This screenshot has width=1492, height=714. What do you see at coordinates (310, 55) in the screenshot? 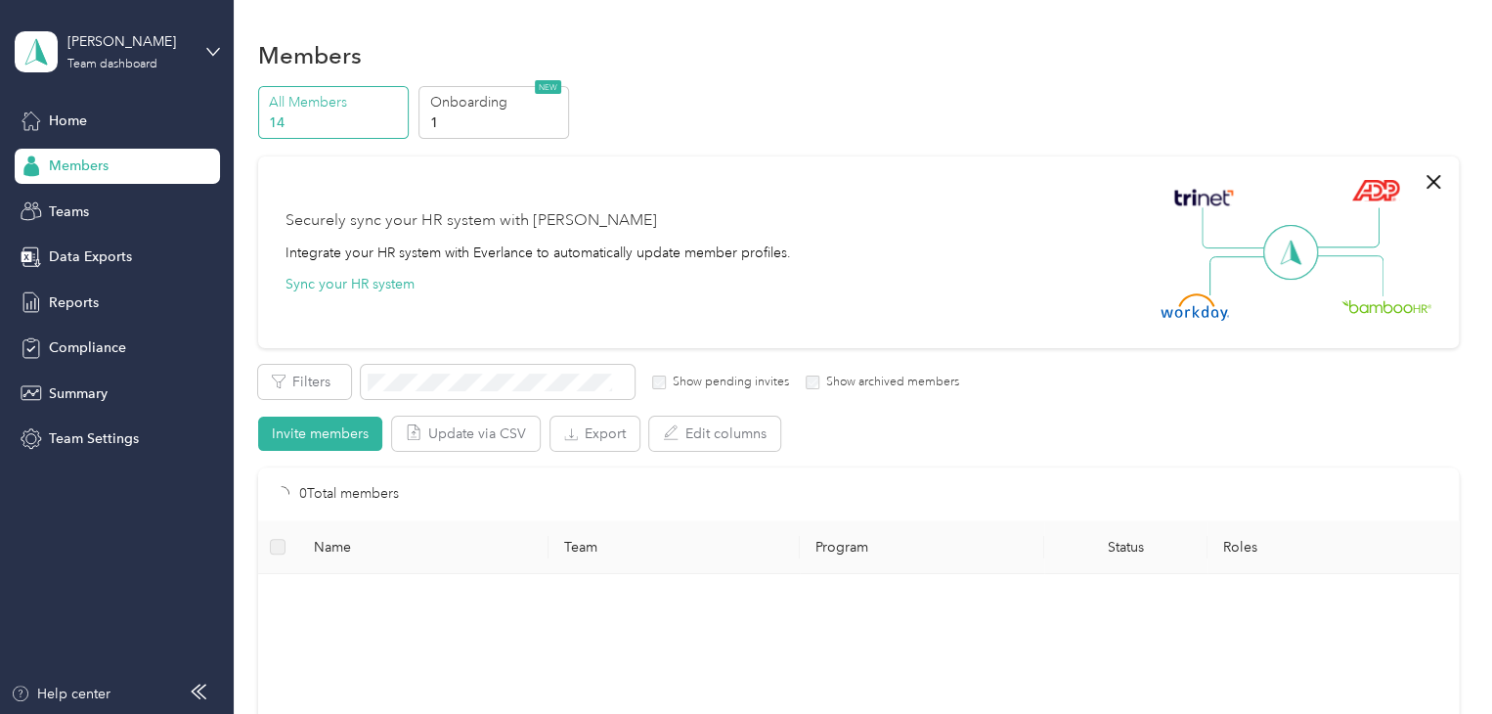
I see `h1: Members` at bounding box center [310, 55].